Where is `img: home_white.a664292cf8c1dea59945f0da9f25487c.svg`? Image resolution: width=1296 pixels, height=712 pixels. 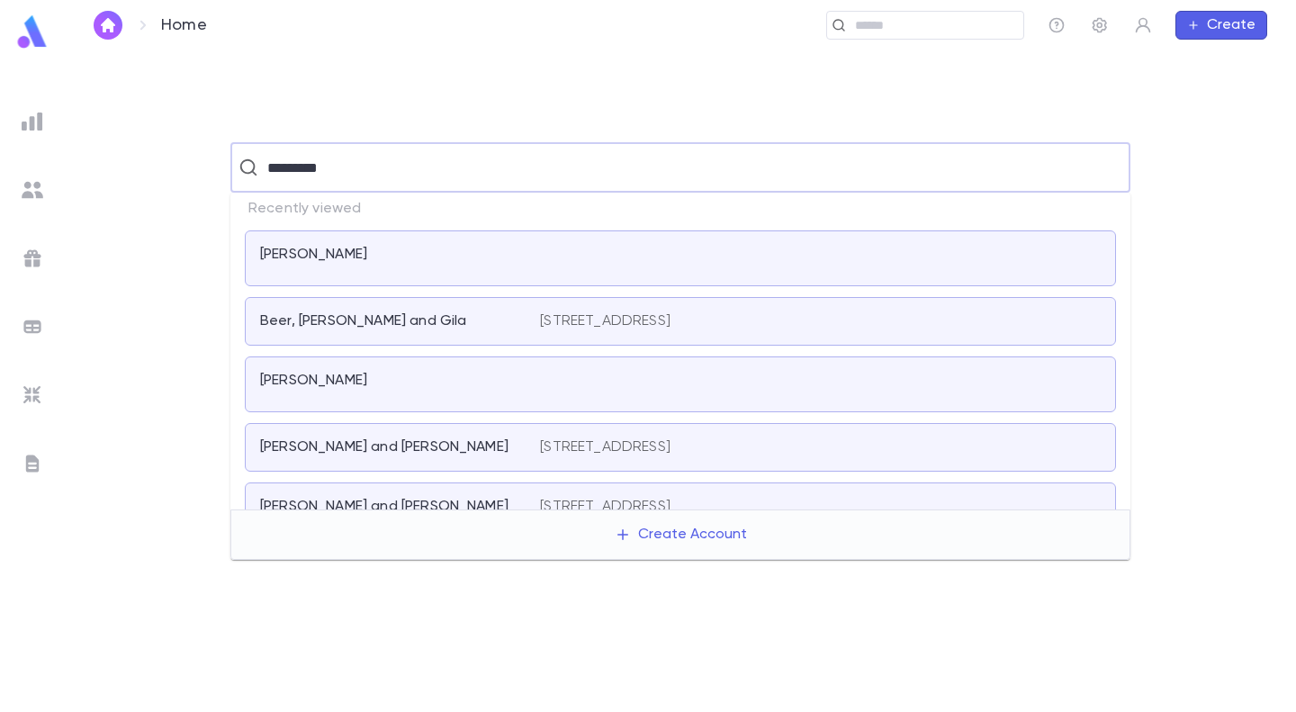 img: home_white.a664292cf8c1dea59945f0da9f25487c.svg is located at coordinates (108, 25).